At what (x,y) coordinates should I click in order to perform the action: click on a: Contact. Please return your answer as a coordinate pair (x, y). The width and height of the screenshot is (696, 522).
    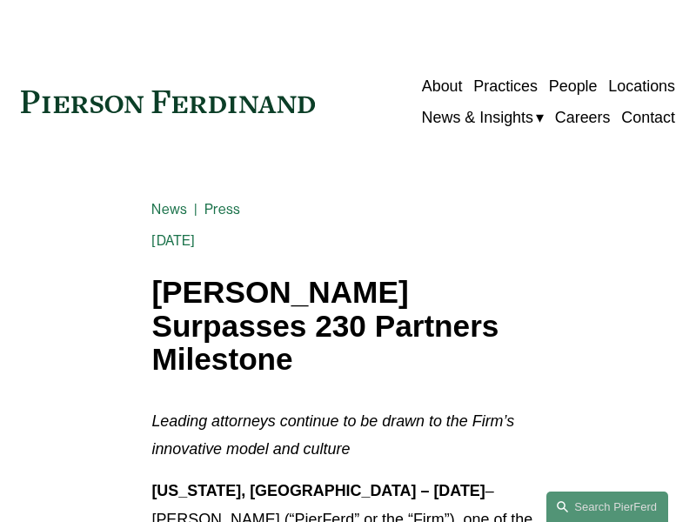
    Looking at the image, I should click on (648, 118).